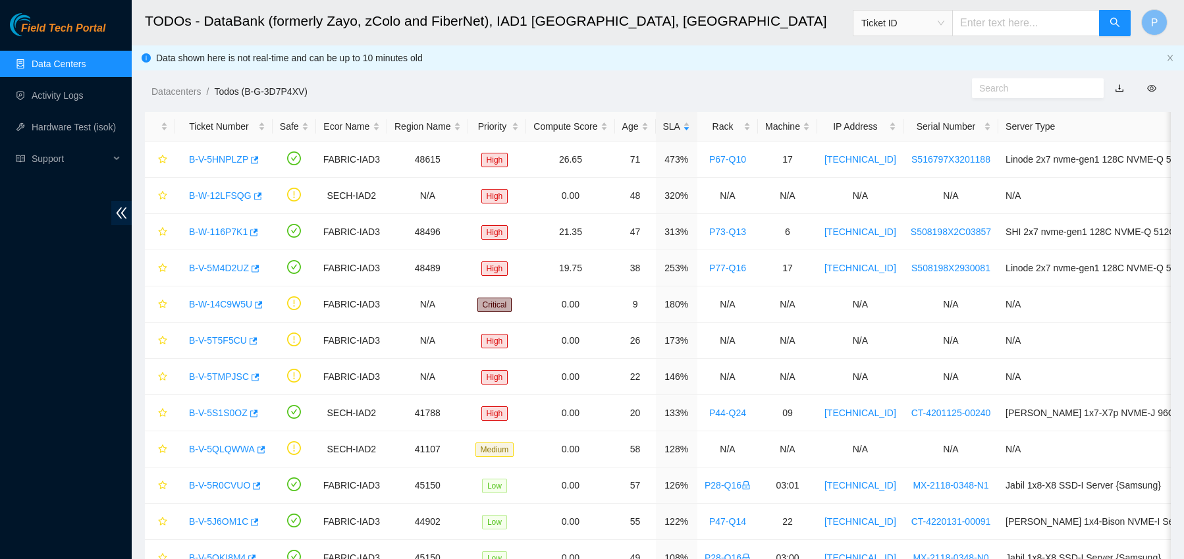 The height and width of the screenshot is (559, 1184). I want to click on a: B-V-5J6OM1C, so click(219, 521).